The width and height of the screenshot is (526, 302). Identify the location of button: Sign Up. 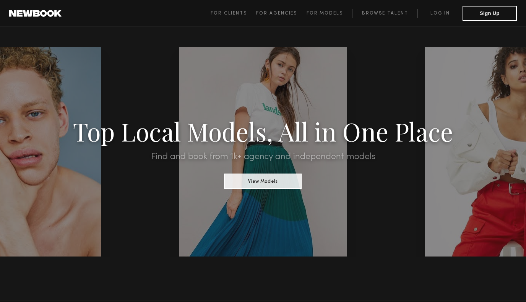
(490, 13).